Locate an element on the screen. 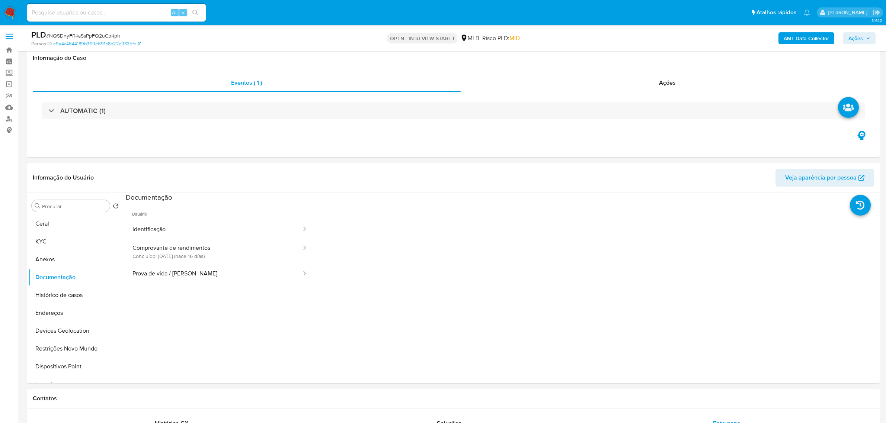  button: Histórico de casos is located at coordinates (75, 295).